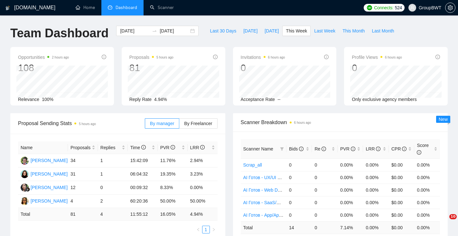 The width and height of the screenshot is (458, 236). I want to click on td: 2.94%, so click(203, 161).